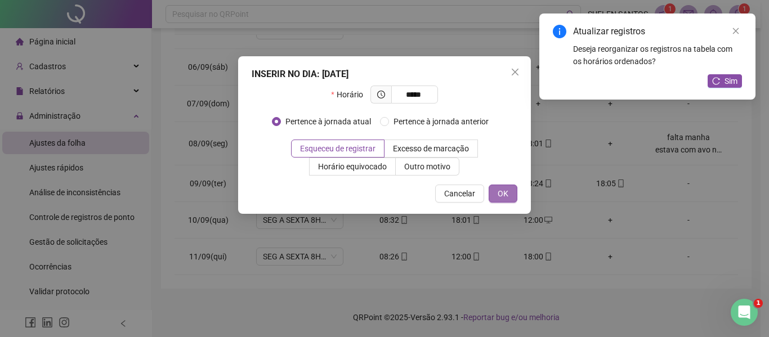 Image resolution: width=769 pixels, height=337 pixels. Describe the element at coordinates (731, 81) in the screenshot. I see `span: Sim` at that location.